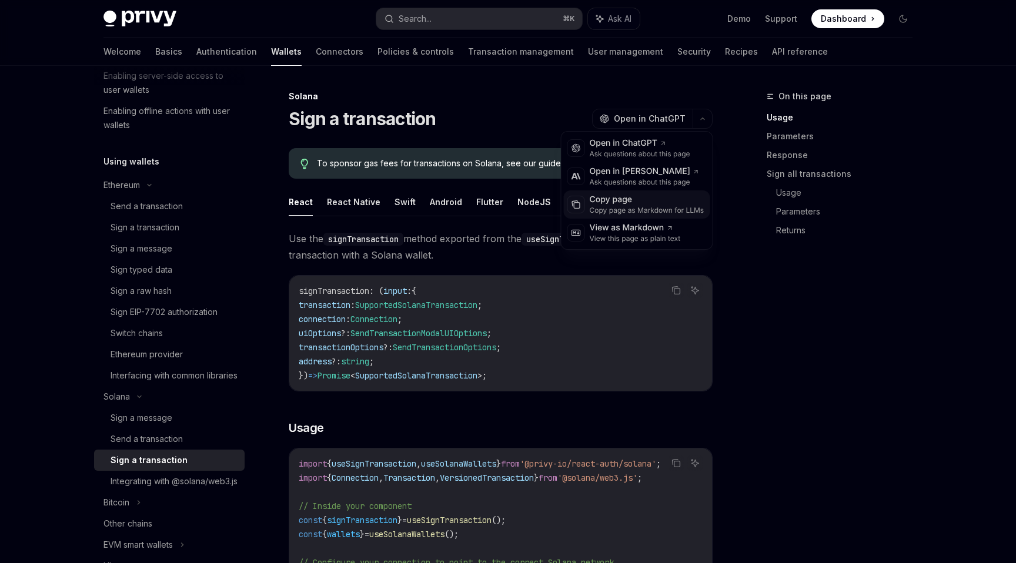 The height and width of the screenshot is (563, 1016). What do you see at coordinates (444, 347) in the screenshot?
I see `span: SendTransactionOptions` at bounding box center [444, 347].